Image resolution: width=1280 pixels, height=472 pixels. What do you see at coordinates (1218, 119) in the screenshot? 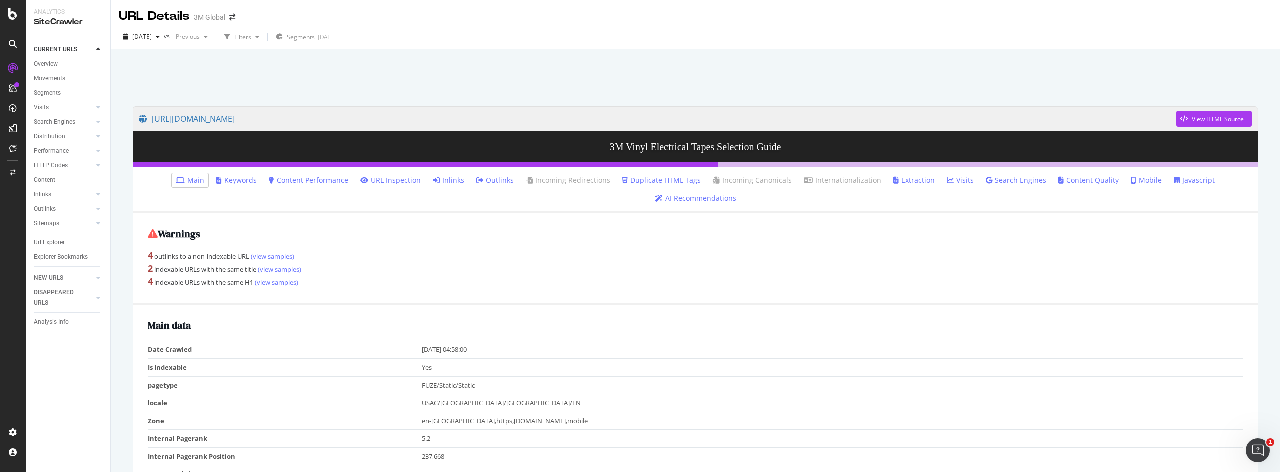
I see `div: View HTML Source` at bounding box center [1218, 119].